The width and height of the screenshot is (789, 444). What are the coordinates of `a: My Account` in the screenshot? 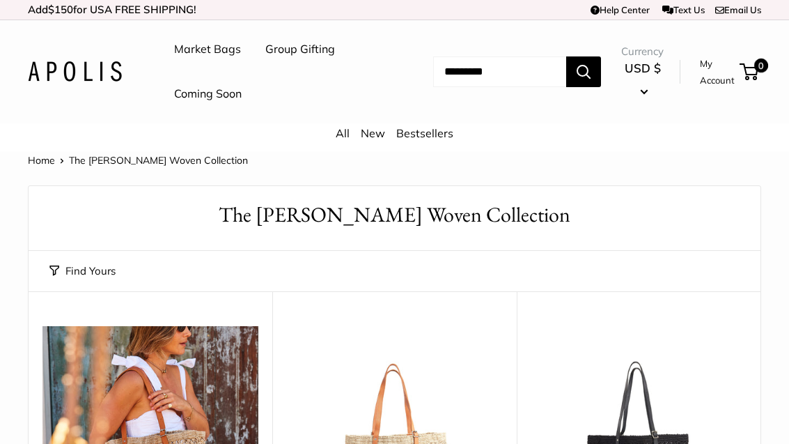 It's located at (717, 72).